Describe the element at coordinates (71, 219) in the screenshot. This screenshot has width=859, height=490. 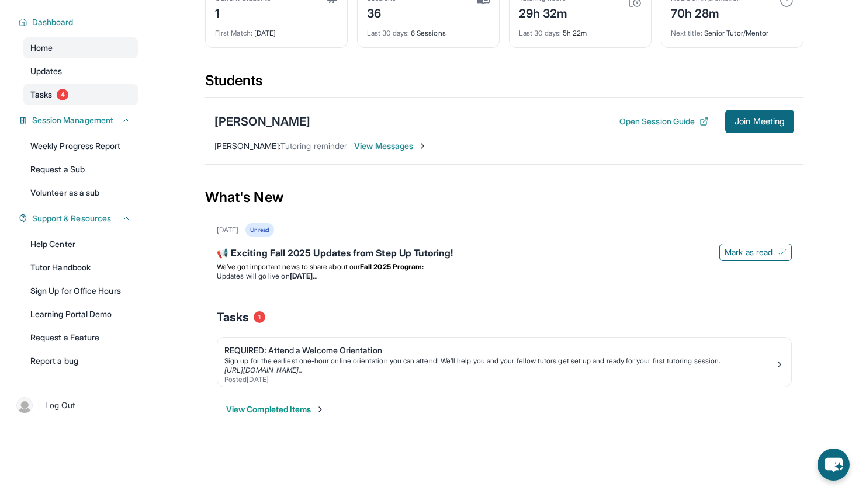
I see `span: Support & Resources` at that location.